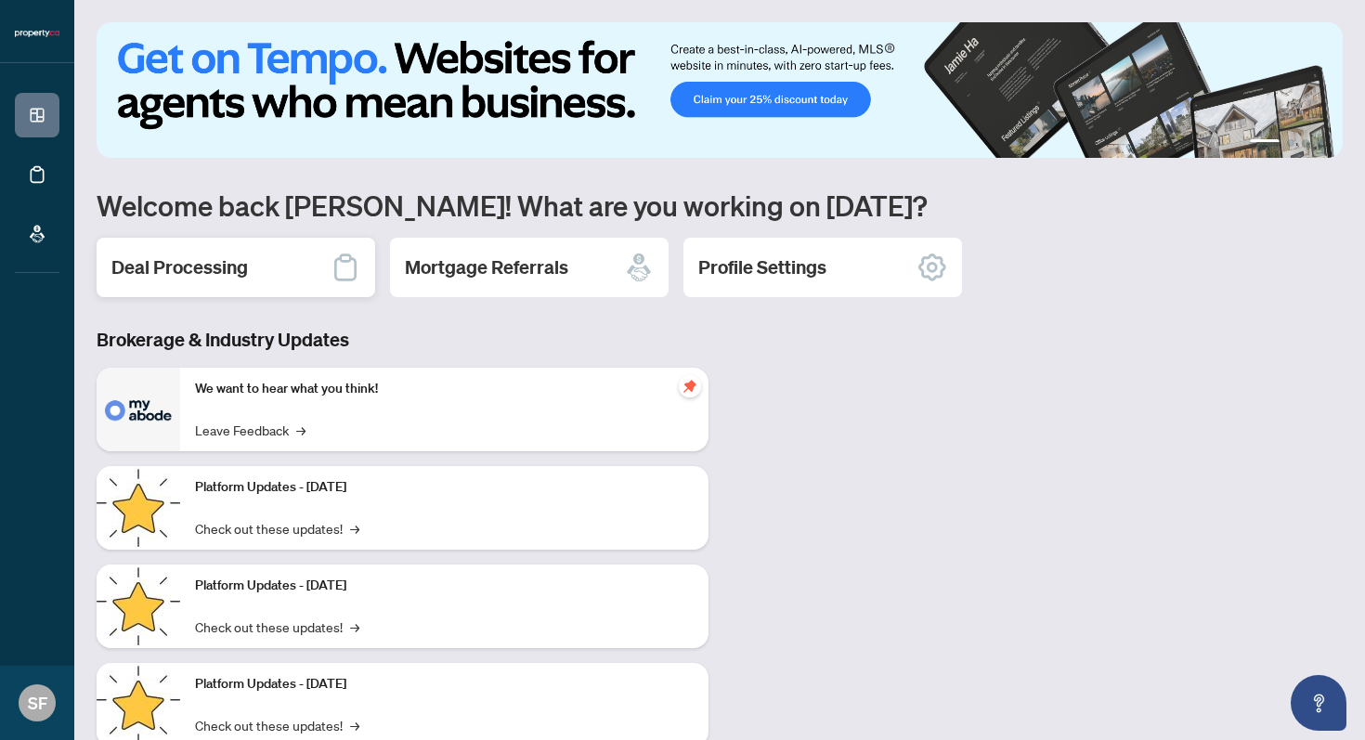 The width and height of the screenshot is (1365, 740). I want to click on h2: Deal Processing, so click(179, 267).